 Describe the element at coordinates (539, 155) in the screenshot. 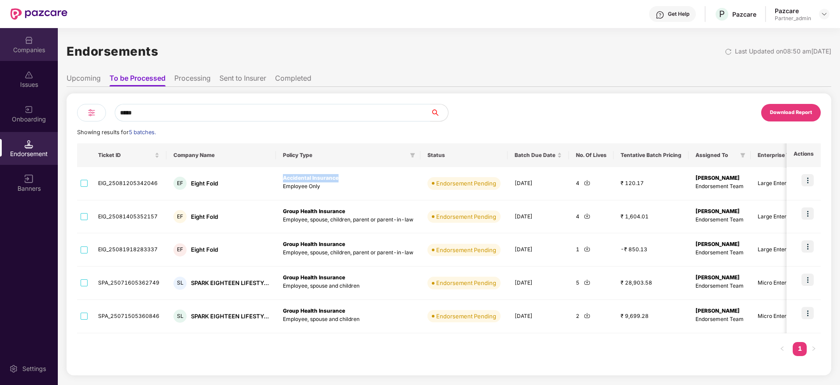

I see `th: Batch Due Date` at that location.